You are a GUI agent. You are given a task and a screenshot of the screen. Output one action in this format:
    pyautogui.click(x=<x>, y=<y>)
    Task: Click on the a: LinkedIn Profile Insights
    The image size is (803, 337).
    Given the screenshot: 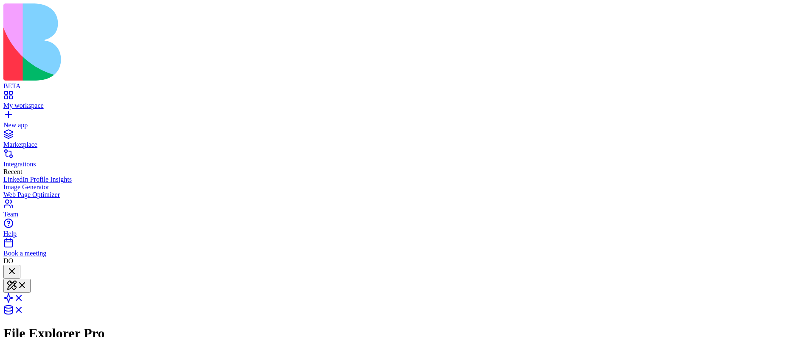 What is the action you would take?
    pyautogui.click(x=401, y=180)
    